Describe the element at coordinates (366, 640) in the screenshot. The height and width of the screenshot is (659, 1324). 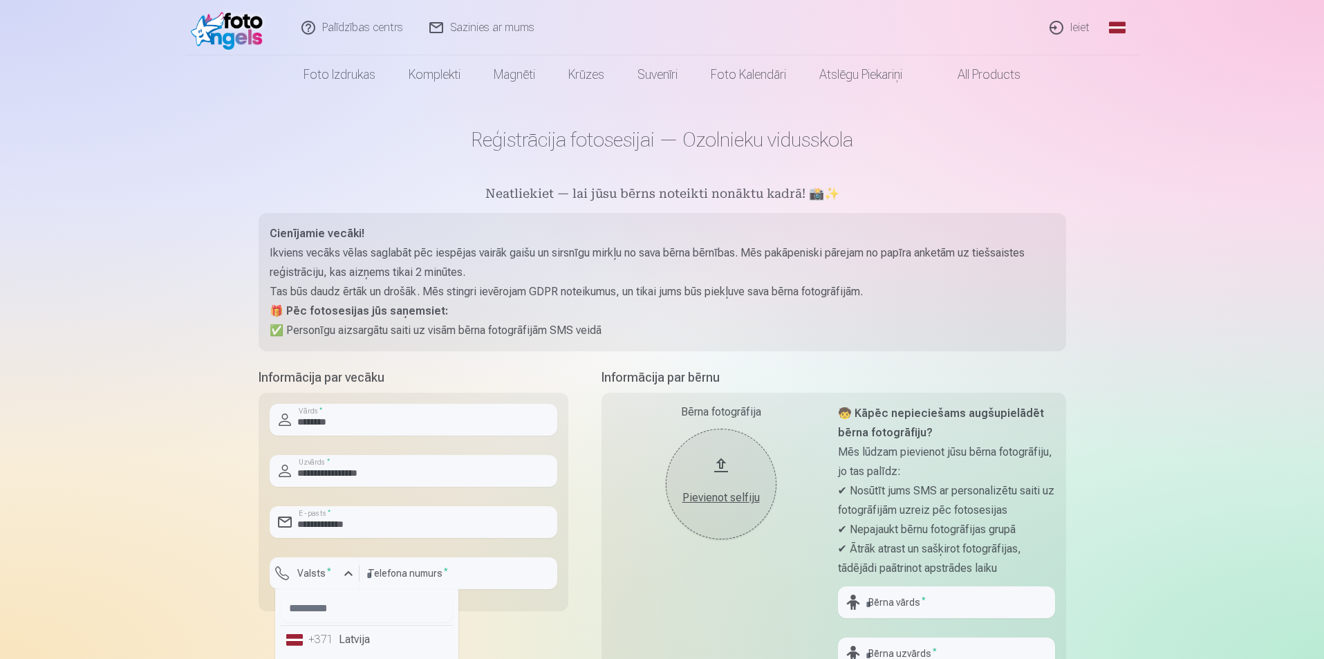
I see `li: Latvija` at that location.